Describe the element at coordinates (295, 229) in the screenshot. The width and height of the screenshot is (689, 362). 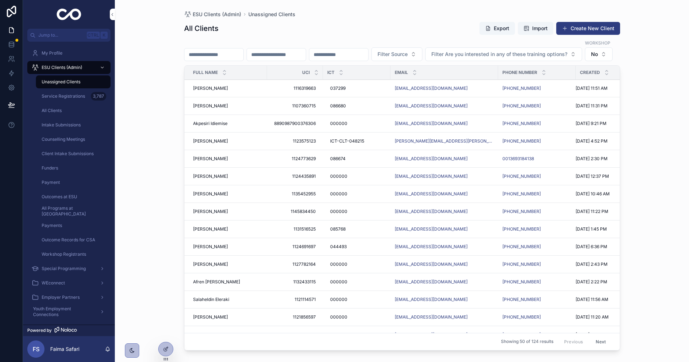
I see `span: 1131516525` at that location.